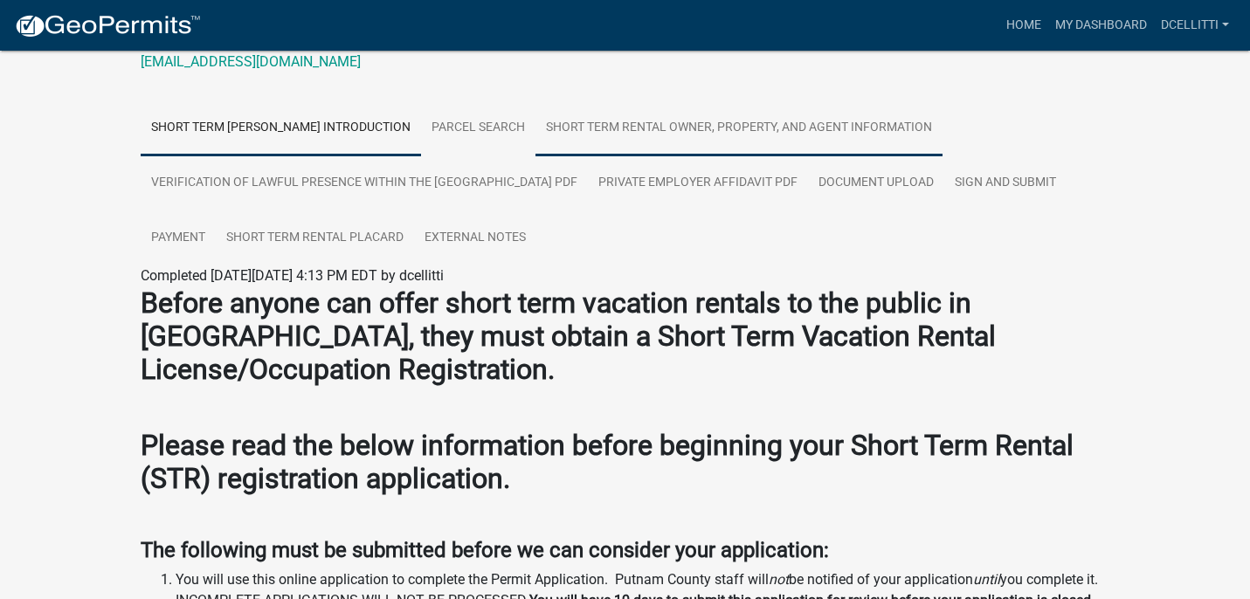  What do you see at coordinates (607, 462) in the screenshot?
I see `strong: Please read the below information before beginning your Short Term Rental (STR) registration appl...` at bounding box center [607, 462].